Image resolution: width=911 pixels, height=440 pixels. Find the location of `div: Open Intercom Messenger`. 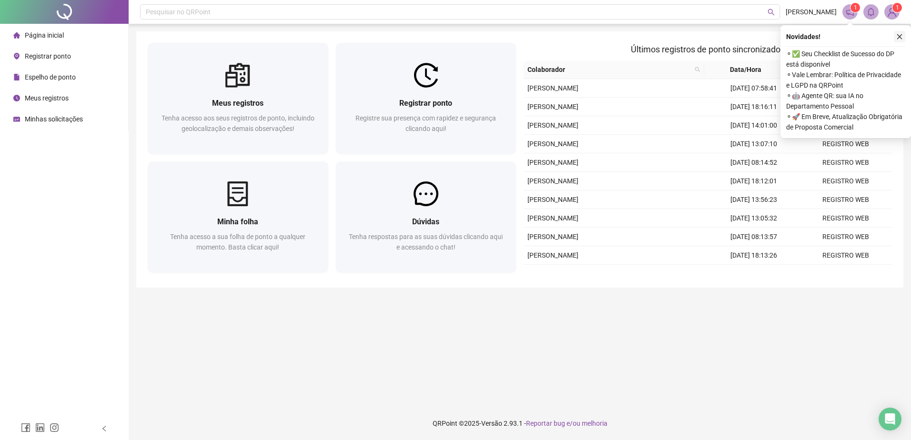

div: Open Intercom Messenger is located at coordinates (890, 419).